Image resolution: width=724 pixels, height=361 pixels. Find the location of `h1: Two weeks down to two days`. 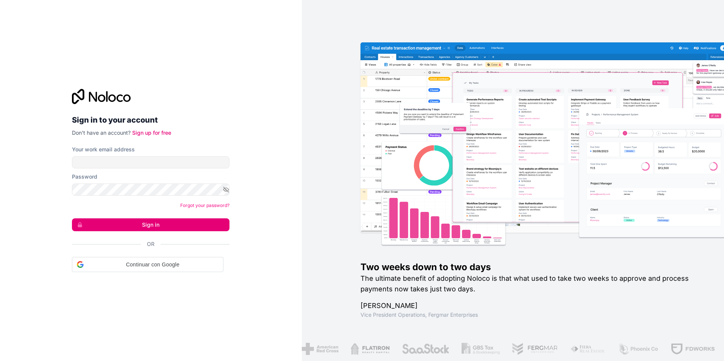

h1: Two weeks down to two days is located at coordinates (530, 267).